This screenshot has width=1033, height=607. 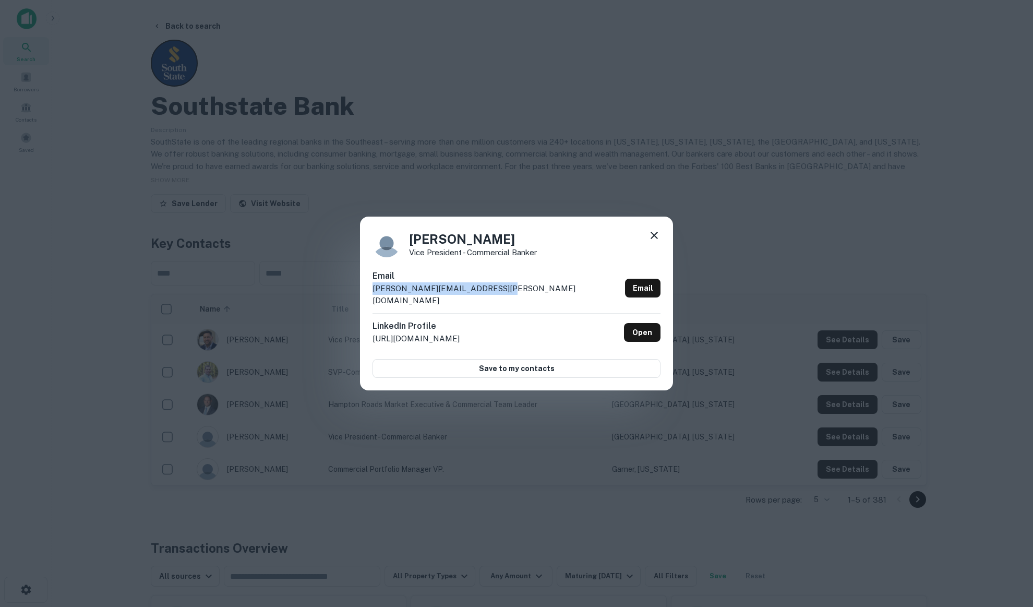 I want to click on a: Email, so click(x=643, y=288).